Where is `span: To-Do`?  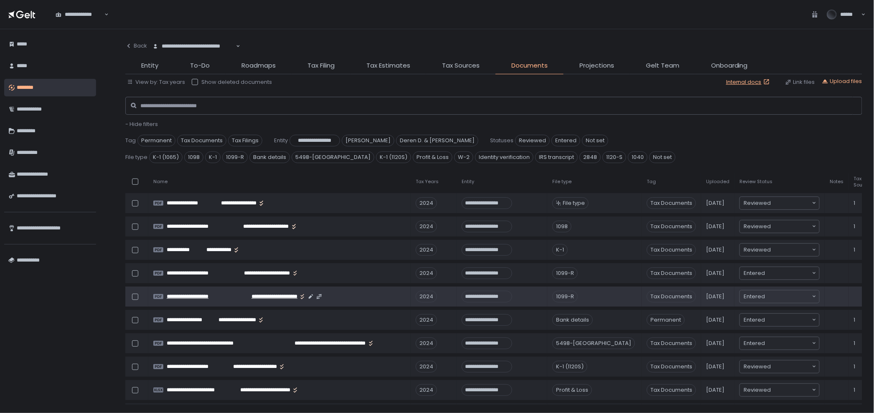
span: To-Do is located at coordinates (200, 66).